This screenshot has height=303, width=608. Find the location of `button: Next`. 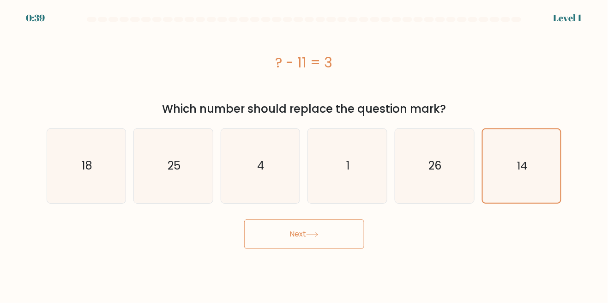

button: Next is located at coordinates (304, 234).